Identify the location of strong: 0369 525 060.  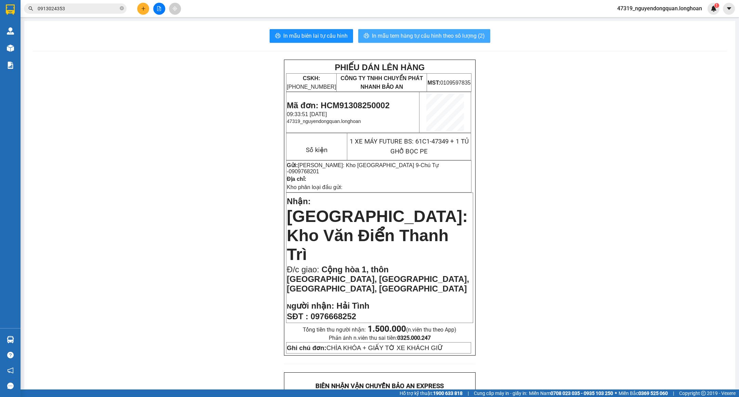
(653, 393).